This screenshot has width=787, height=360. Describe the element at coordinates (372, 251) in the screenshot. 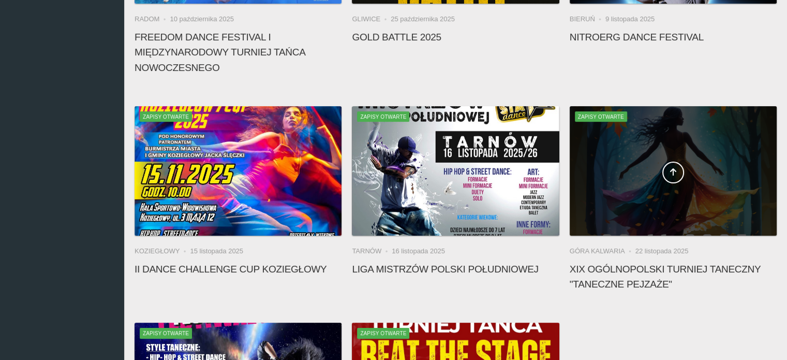

I see `li: Tarnów` at that location.